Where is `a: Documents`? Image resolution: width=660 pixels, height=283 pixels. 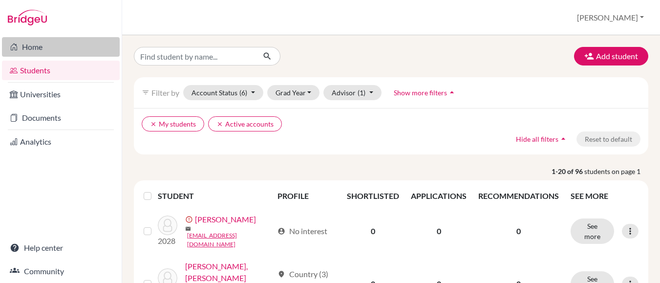 a: Documents is located at coordinates (61, 118).